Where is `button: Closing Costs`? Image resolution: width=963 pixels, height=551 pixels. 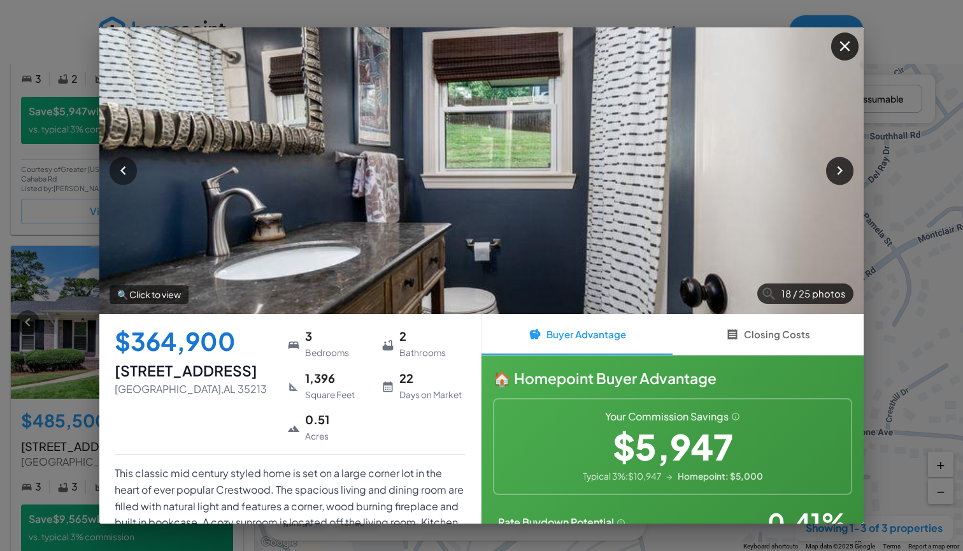
button: Closing Costs is located at coordinates (768, 334).